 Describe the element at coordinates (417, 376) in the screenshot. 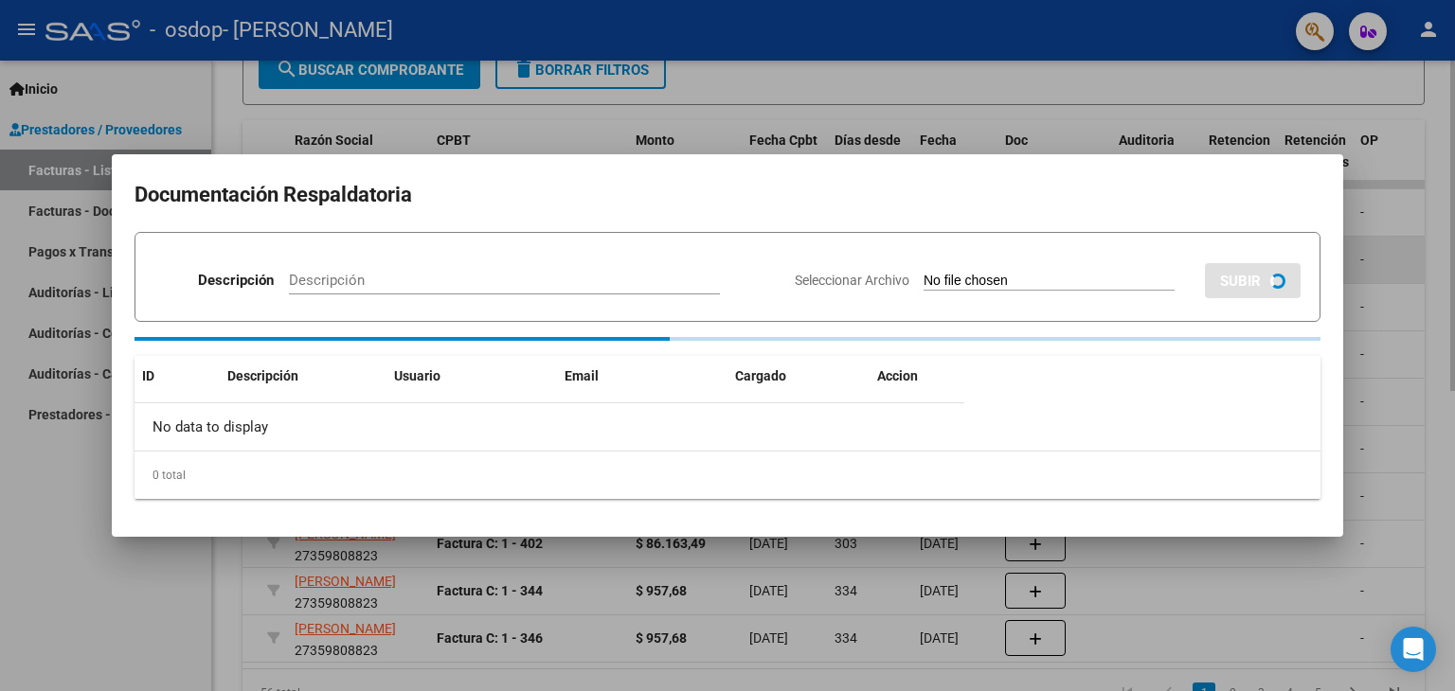

I see `span: Usuario` at that location.